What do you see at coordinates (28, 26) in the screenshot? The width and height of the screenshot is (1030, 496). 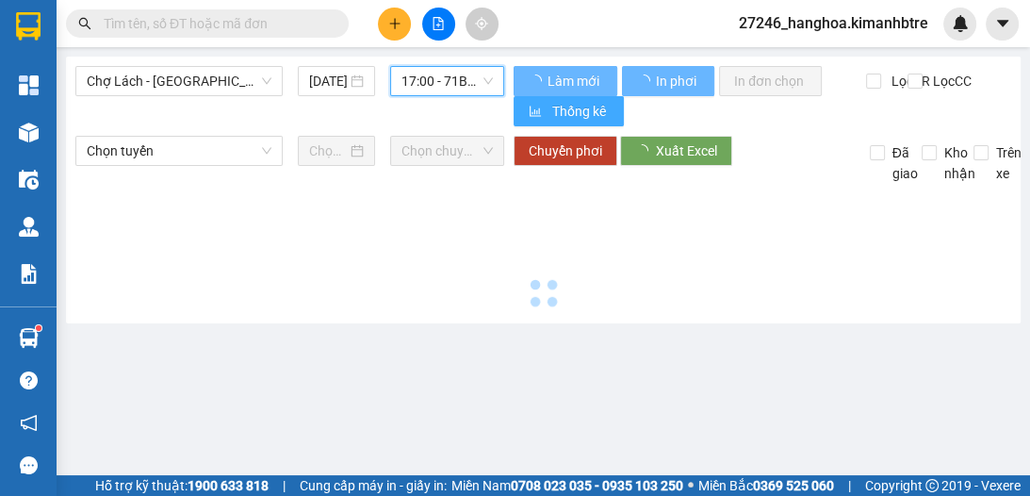 I see `img: logo-vxr` at bounding box center [28, 26].